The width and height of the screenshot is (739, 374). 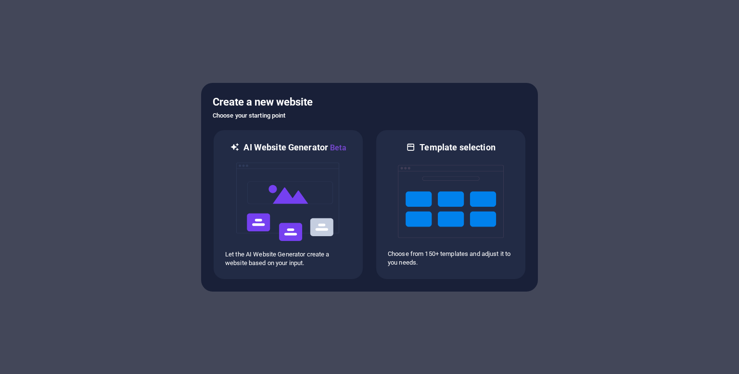 I want to click on p: Choose from 150+ templates and adjust it to you needs., so click(x=451, y=258).